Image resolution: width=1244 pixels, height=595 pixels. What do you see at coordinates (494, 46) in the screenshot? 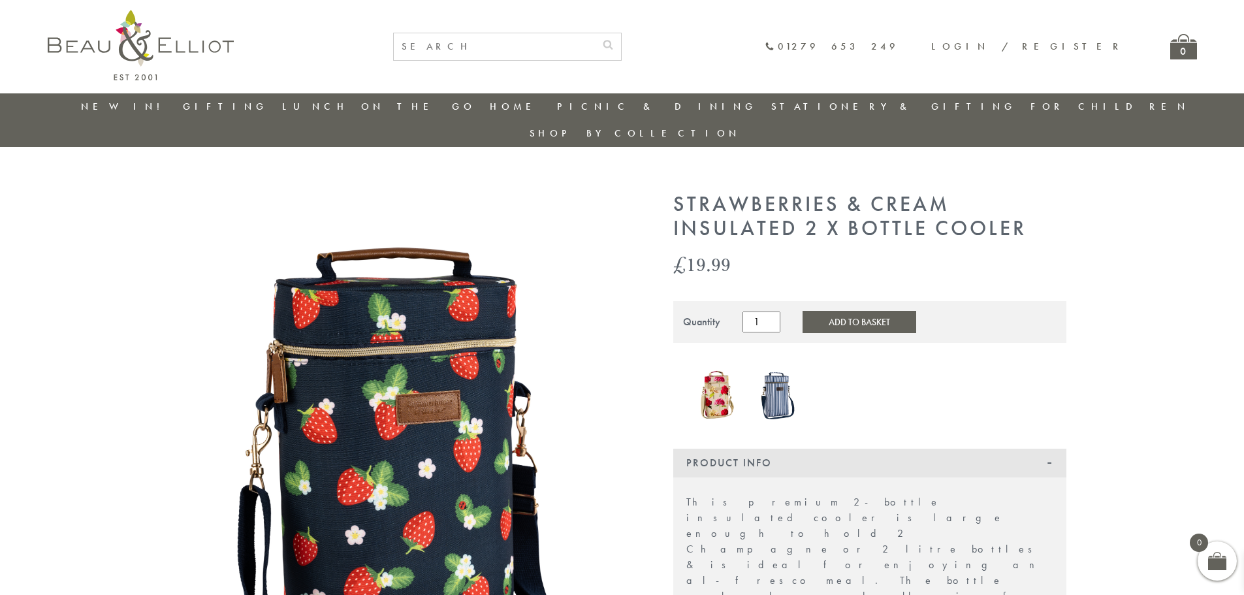
I see `input: SEARCH` at bounding box center [494, 46].